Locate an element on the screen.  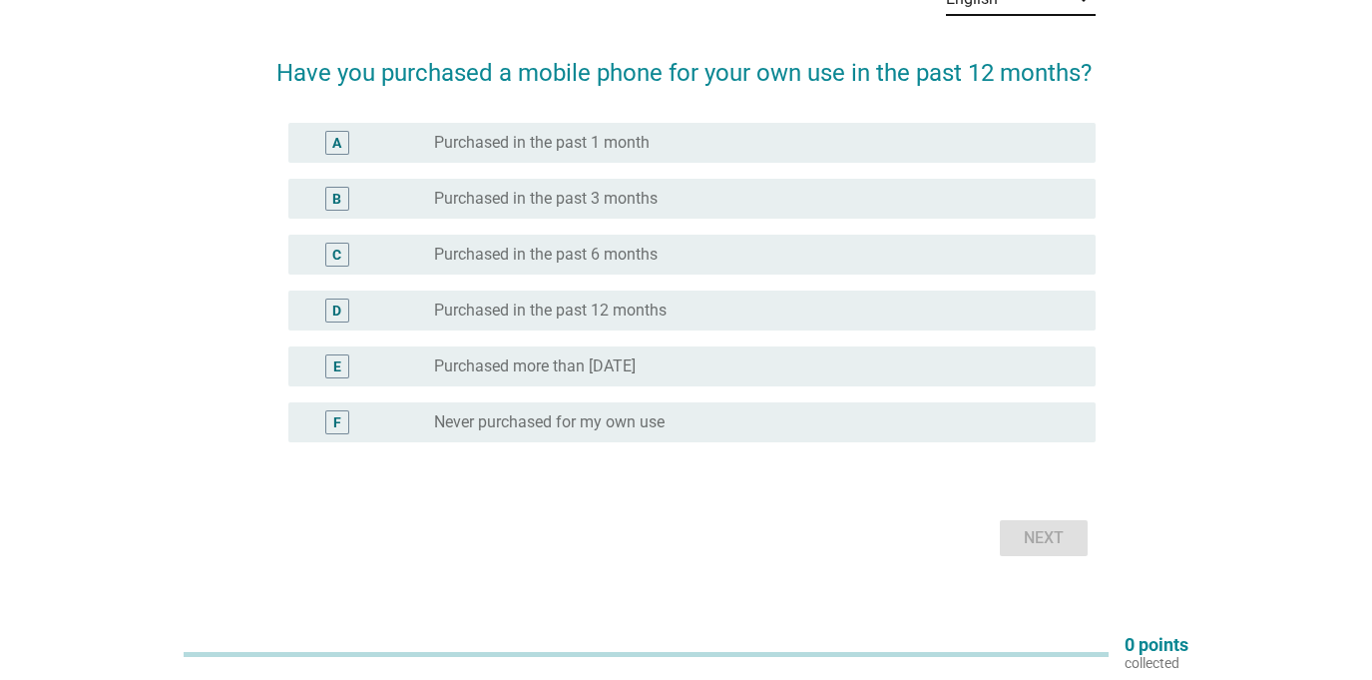
label: Purchased in the past 1 month is located at coordinates (542, 143).